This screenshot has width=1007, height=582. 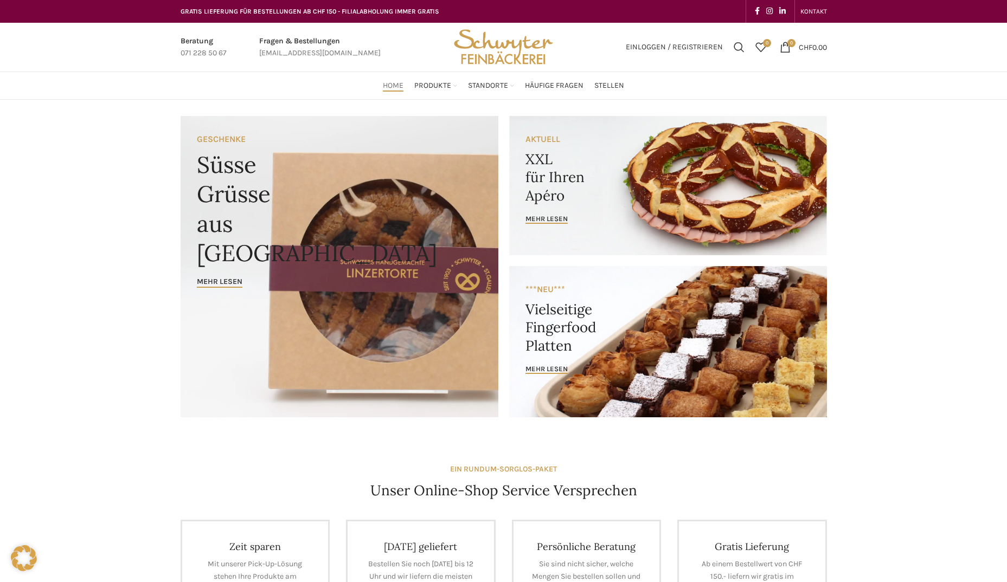 I want to click on a: Einloggen / Registrieren, so click(x=674, y=47).